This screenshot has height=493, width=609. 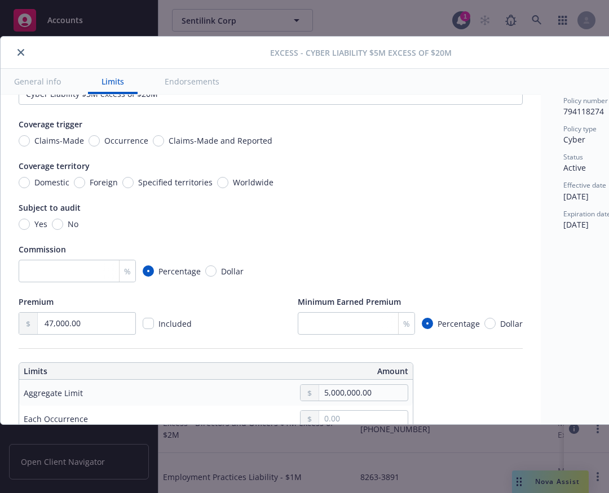 What do you see at coordinates (41, 224) in the screenshot?
I see `span: Yes` at bounding box center [41, 224].